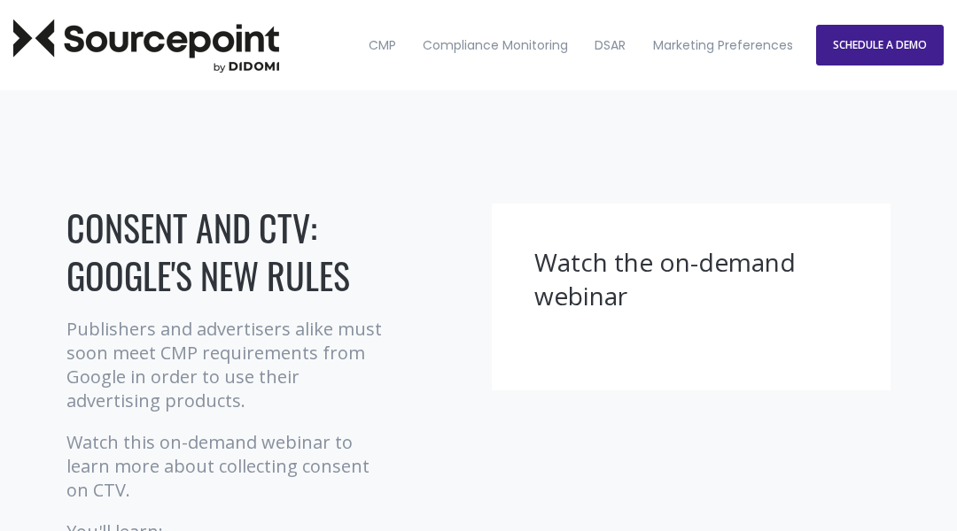 This screenshot has width=957, height=531. Describe the element at coordinates (230, 252) in the screenshot. I see `h1: CONSENT AND CTV: GOOGLE'S NEW RULES` at that location.